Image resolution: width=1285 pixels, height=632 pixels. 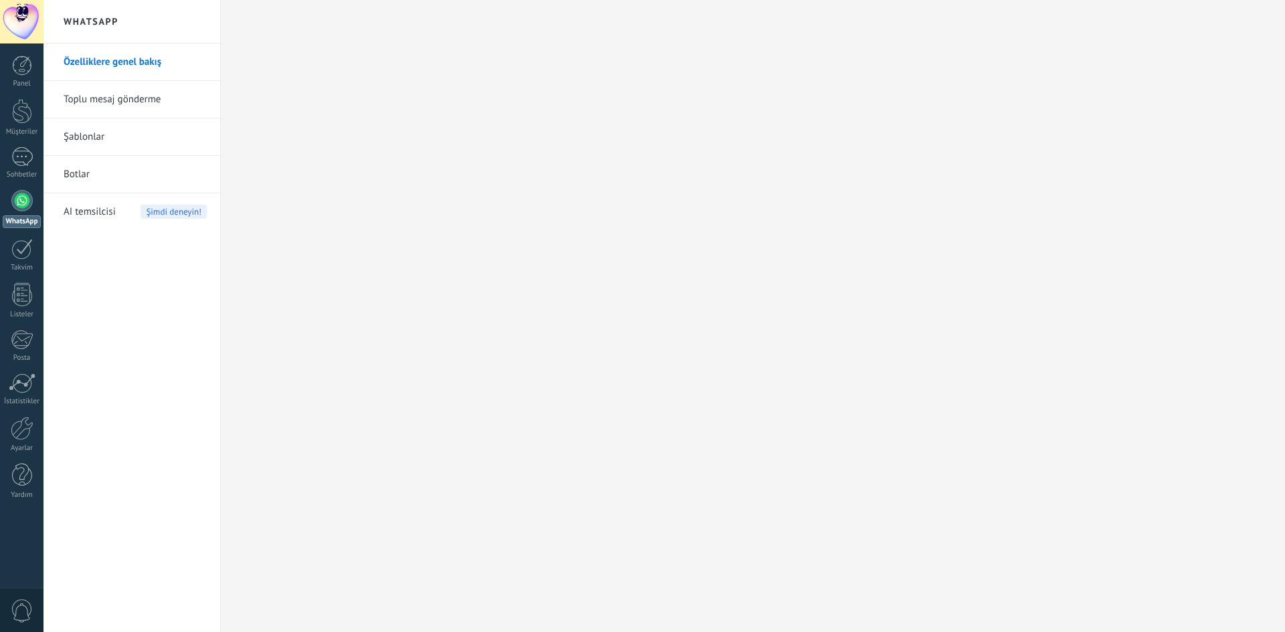 What do you see at coordinates (135, 137) in the screenshot?
I see `a: Şablonlar` at bounding box center [135, 137].